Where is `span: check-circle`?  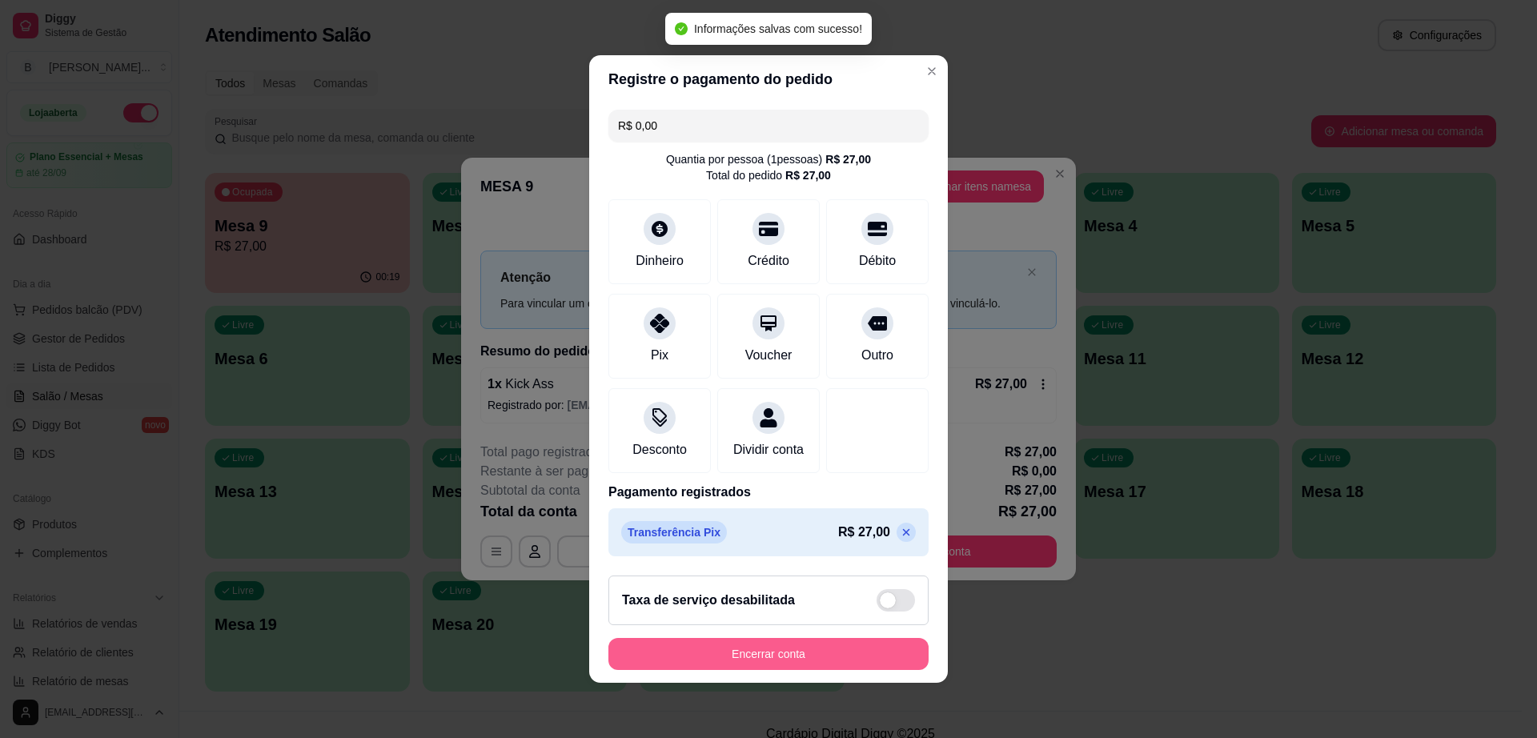
span: check-circle is located at coordinates (681, 29).